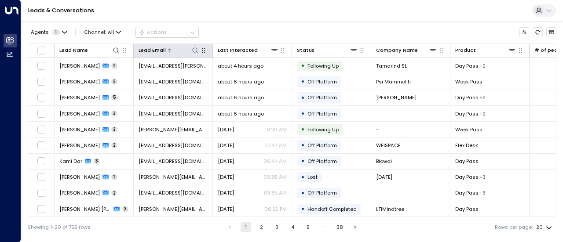 Image resolution: width=563 pixels, height=242 pixels. Describe the element at coordinates (173, 193) in the screenshot. I see `span: melissacokely@gmail.com` at that location.